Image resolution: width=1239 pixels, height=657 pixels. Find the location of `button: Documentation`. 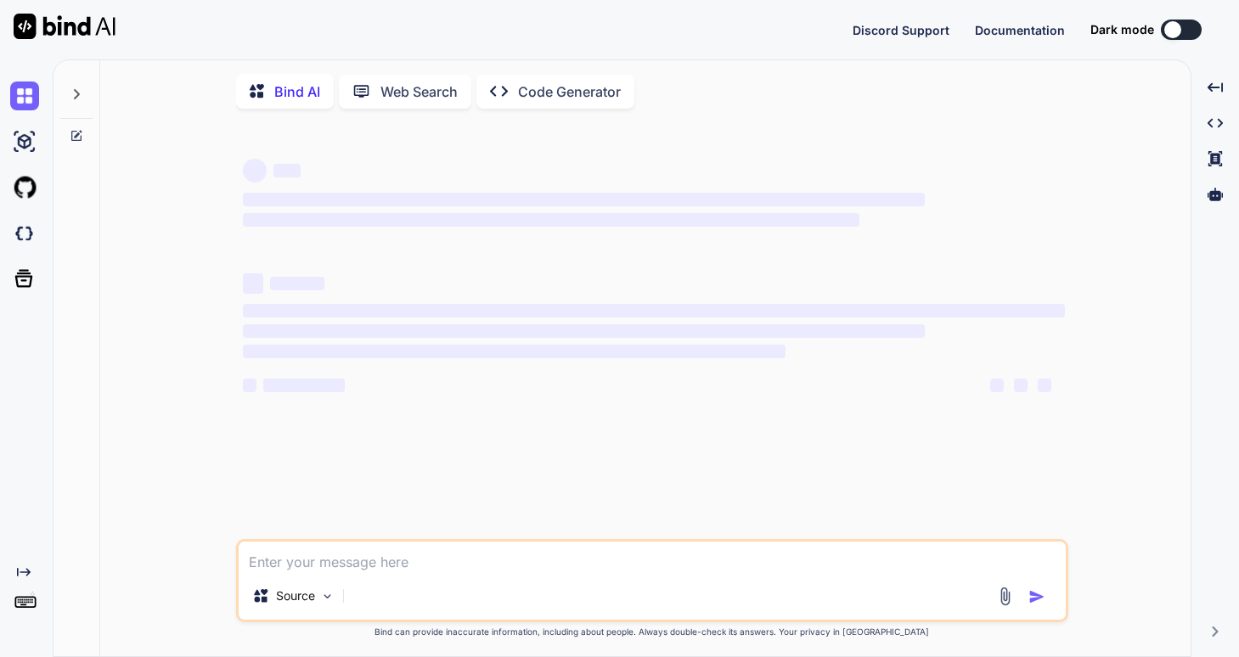

button: Documentation is located at coordinates (1020, 30).